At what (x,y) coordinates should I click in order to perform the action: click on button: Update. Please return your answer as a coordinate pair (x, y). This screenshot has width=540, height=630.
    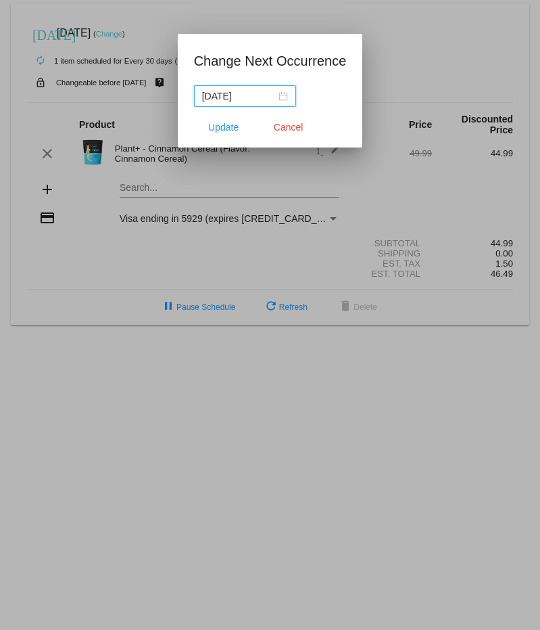
    Looking at the image, I should click on (224, 127).